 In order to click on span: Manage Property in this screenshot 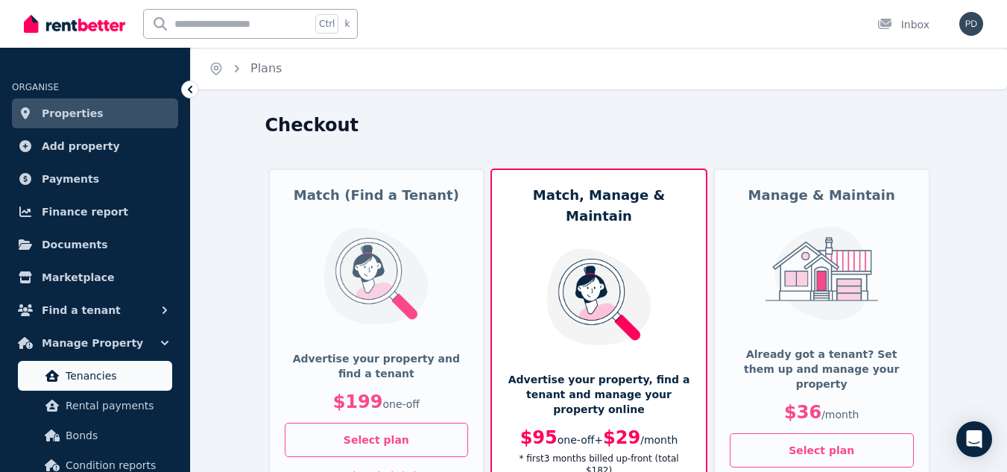, I will do `click(92, 343)`.